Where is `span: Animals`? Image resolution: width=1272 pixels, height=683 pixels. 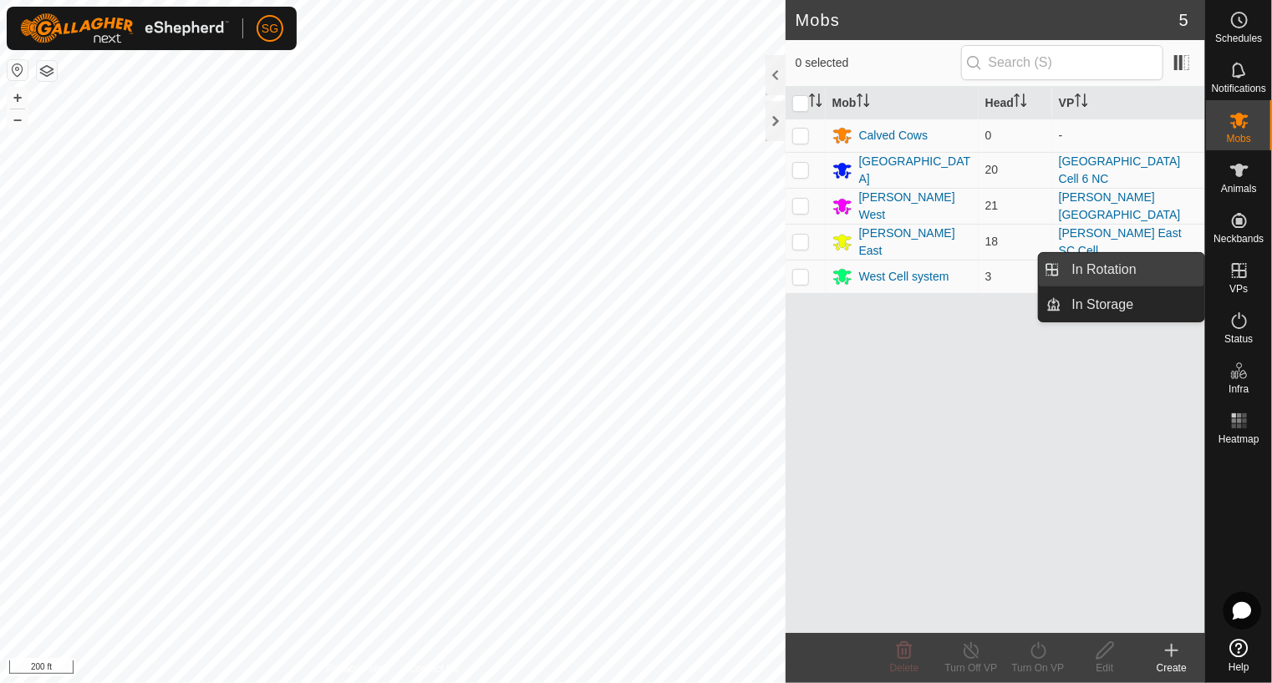 span: Animals is located at coordinates (1238, 189).